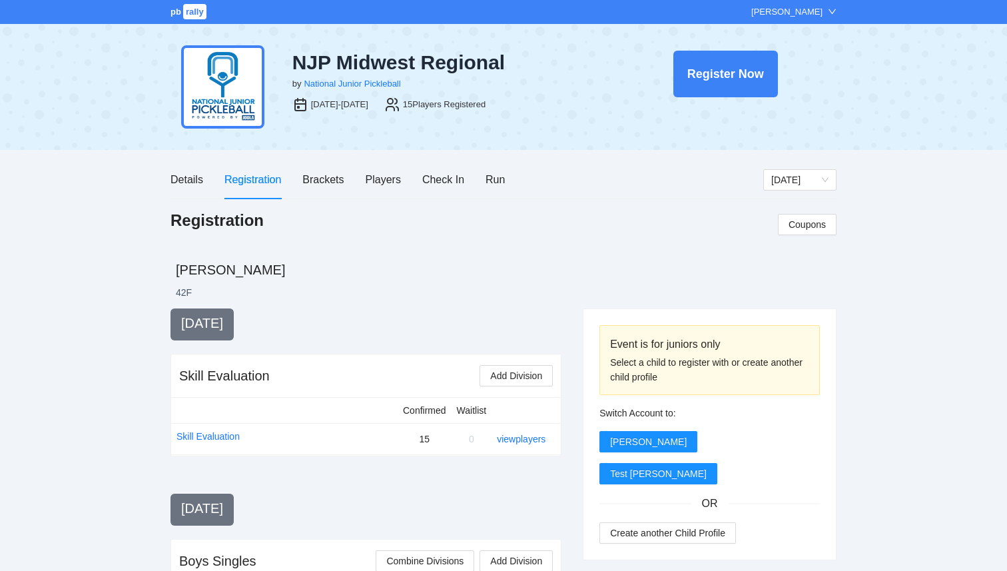 Image resolution: width=1007 pixels, height=571 pixels. Describe the element at coordinates (222, 87) in the screenshot. I see `img: njp-logo2.png` at that location.